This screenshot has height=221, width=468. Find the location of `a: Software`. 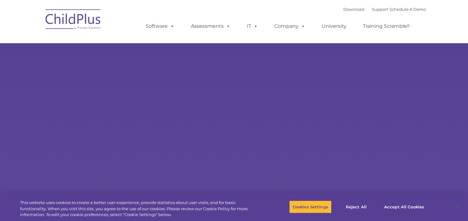

a: Software is located at coordinates (160, 26).